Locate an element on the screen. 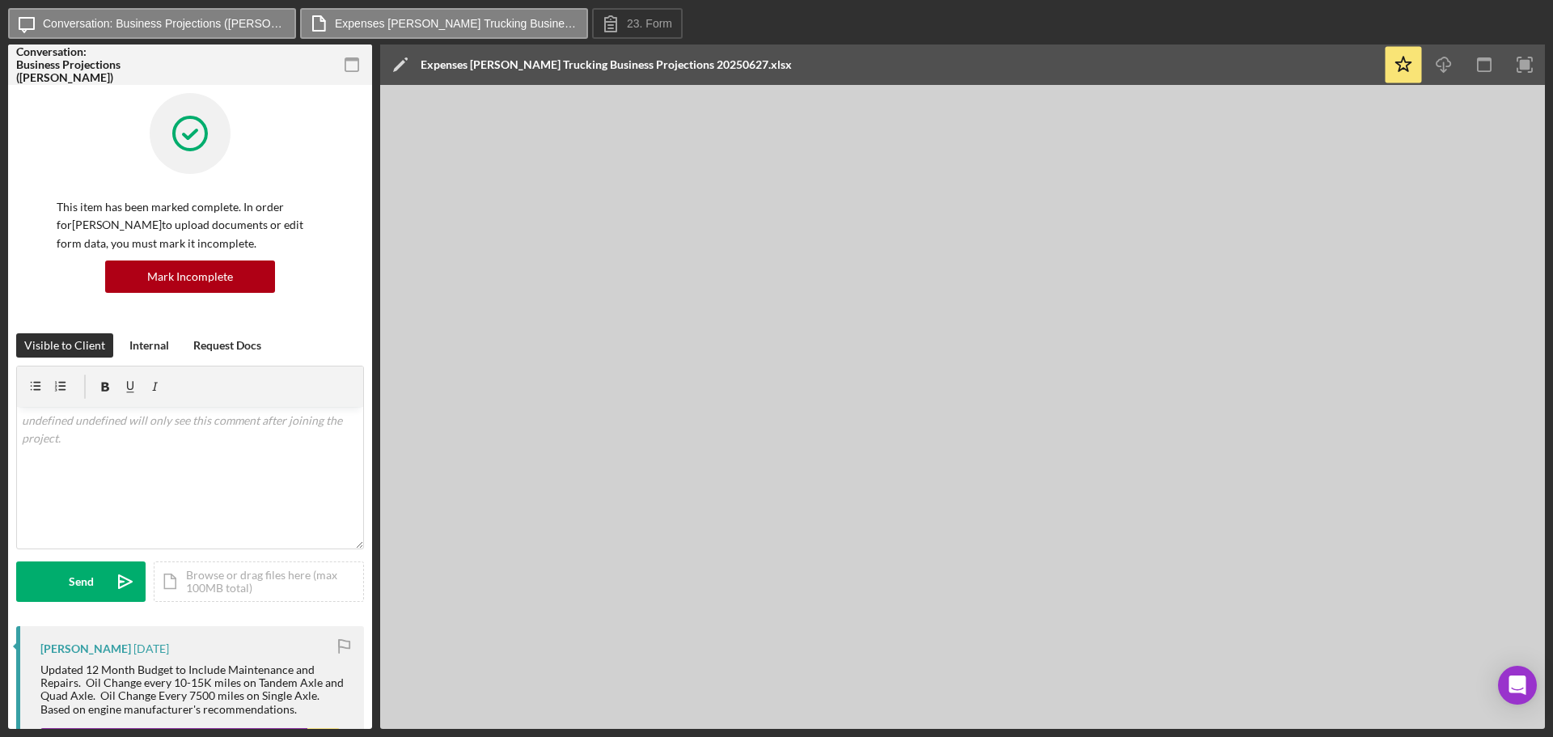  label: 23. Form is located at coordinates (649, 23).